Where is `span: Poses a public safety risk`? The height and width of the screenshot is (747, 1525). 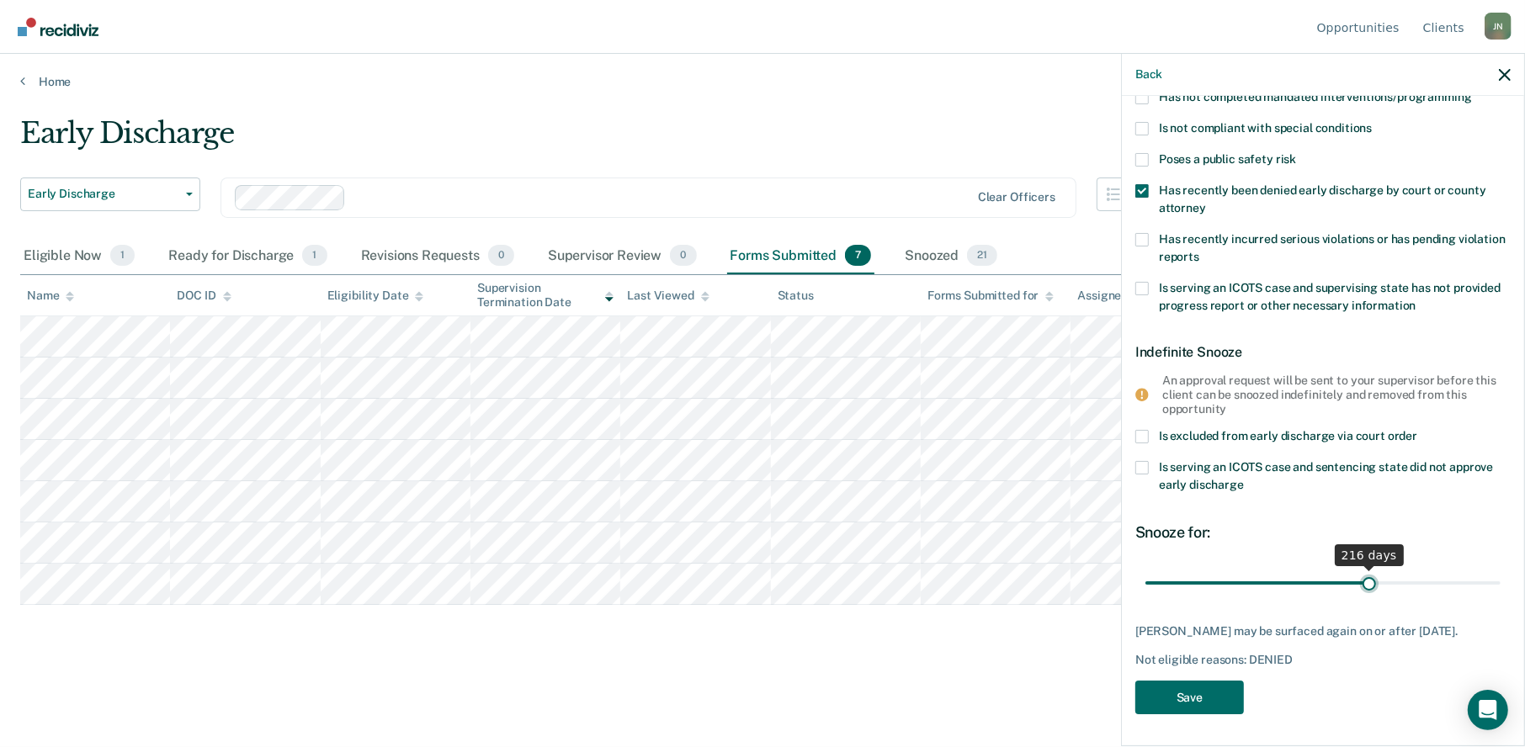 span: Poses a public safety risk is located at coordinates (1227, 159).